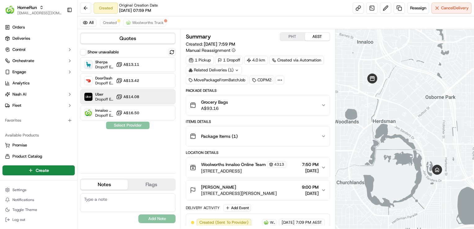  Describe the element at coordinates (42, 170) in the screenshot. I see `span: Create` at that location.